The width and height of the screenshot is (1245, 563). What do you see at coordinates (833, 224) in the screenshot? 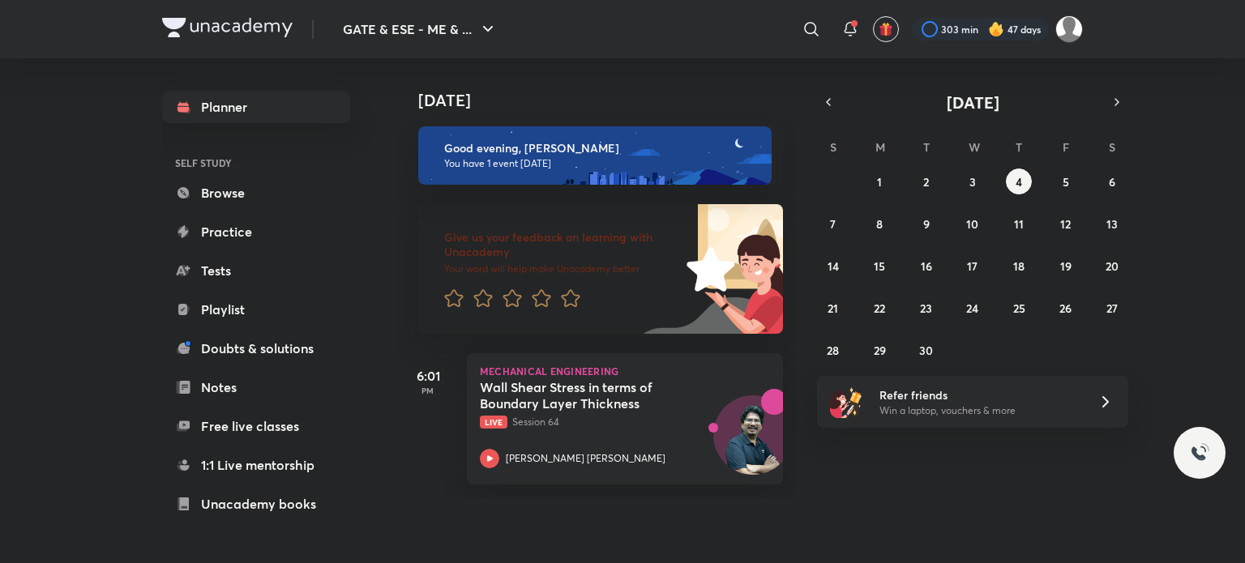
I see `button: September 7, 2025` at bounding box center [833, 224].